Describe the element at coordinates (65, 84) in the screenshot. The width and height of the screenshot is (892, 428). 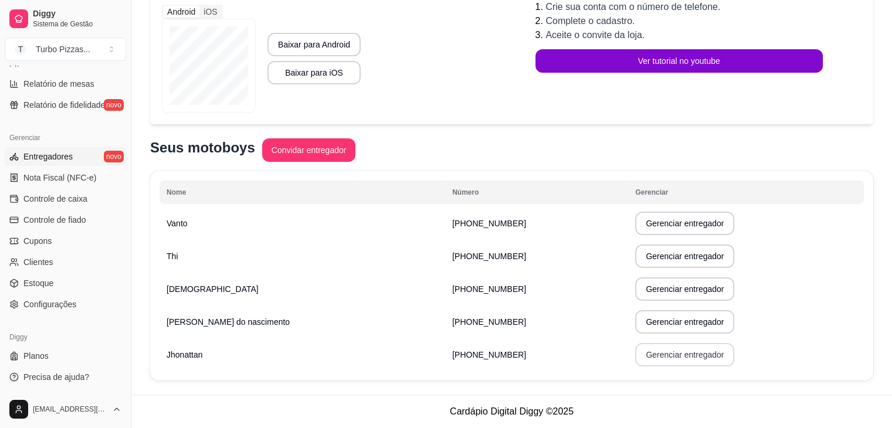
I see `a: Relatório de mesas` at that location.